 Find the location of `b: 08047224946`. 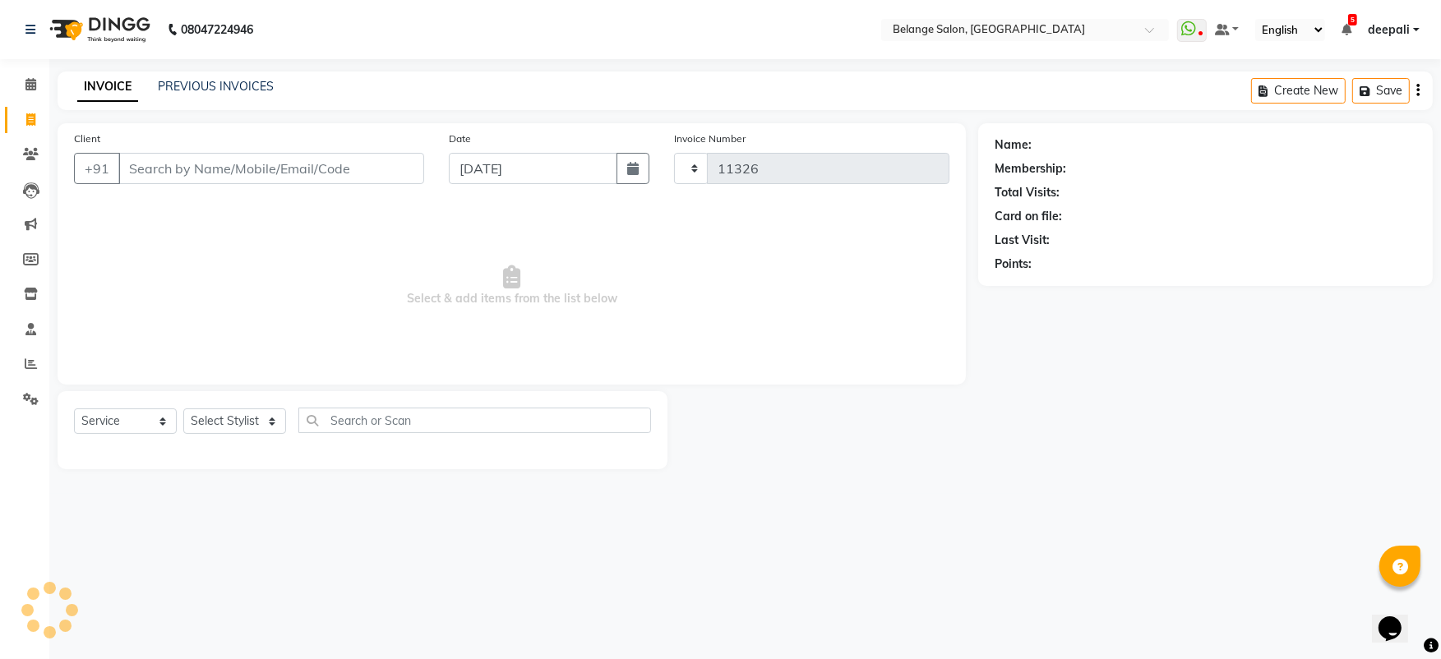

b: 08047224946 is located at coordinates (217, 30).